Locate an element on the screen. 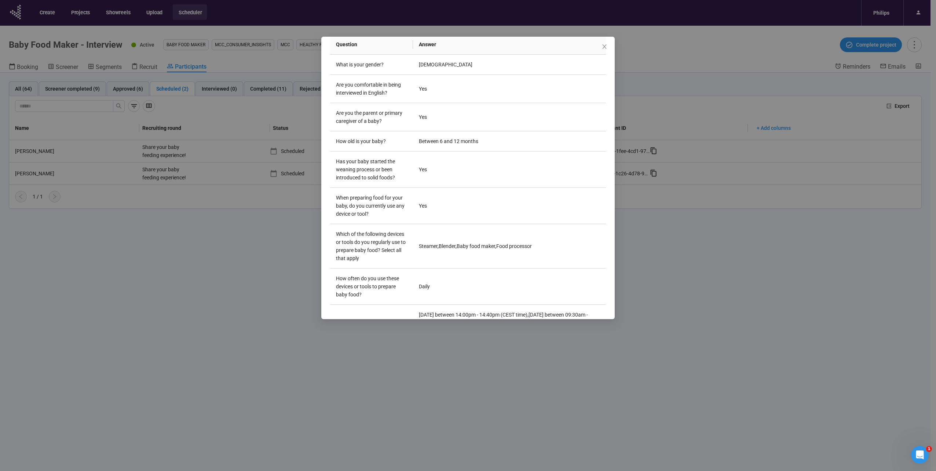 This screenshot has height=471, width=936. td: When preparing food for your baby, do you currently use any device or tool? is located at coordinates (371, 206).